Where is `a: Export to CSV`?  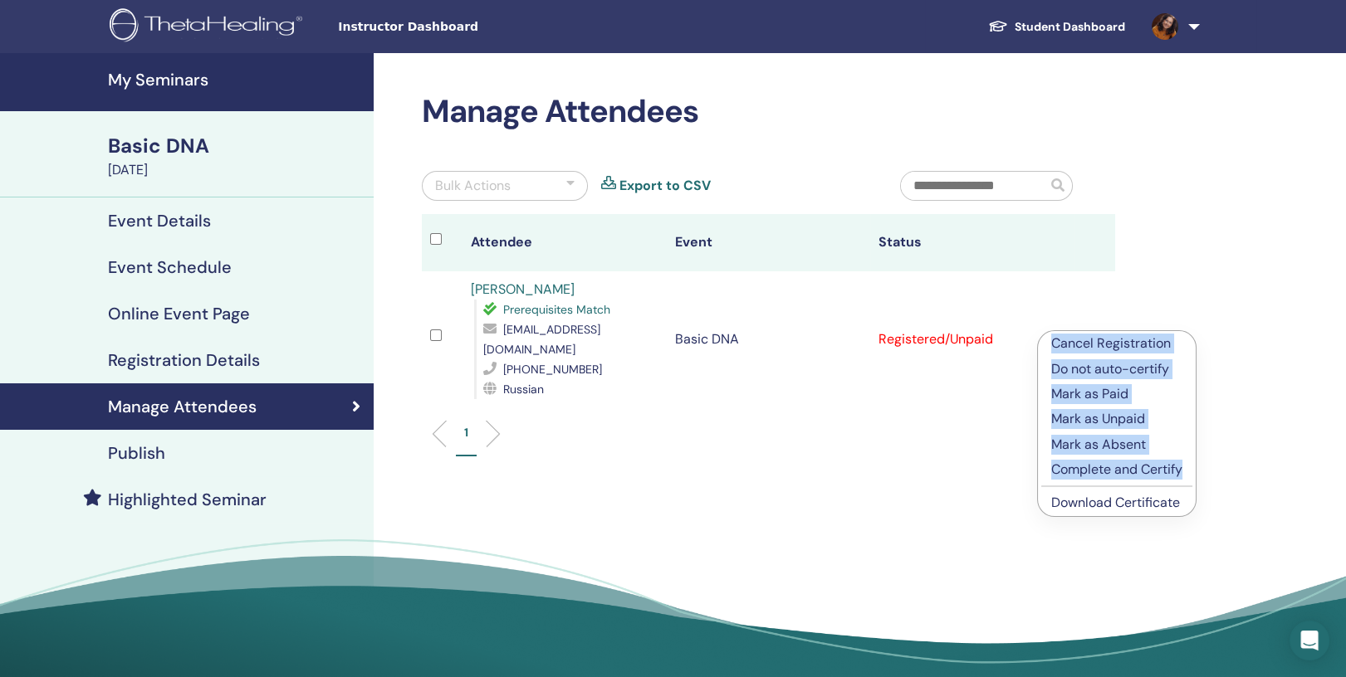 a: Export to CSV is located at coordinates (665, 186).